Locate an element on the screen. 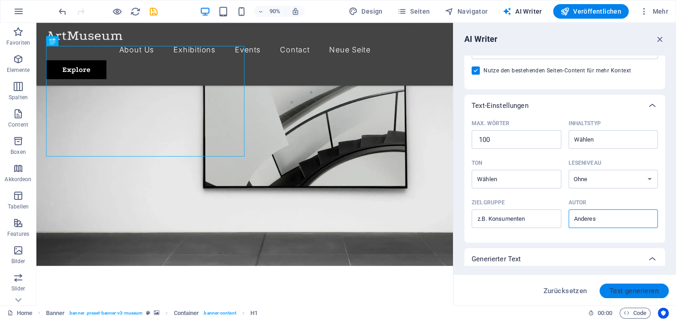 The height and width of the screenshot is (320, 676). button: reload is located at coordinates (135, 11).